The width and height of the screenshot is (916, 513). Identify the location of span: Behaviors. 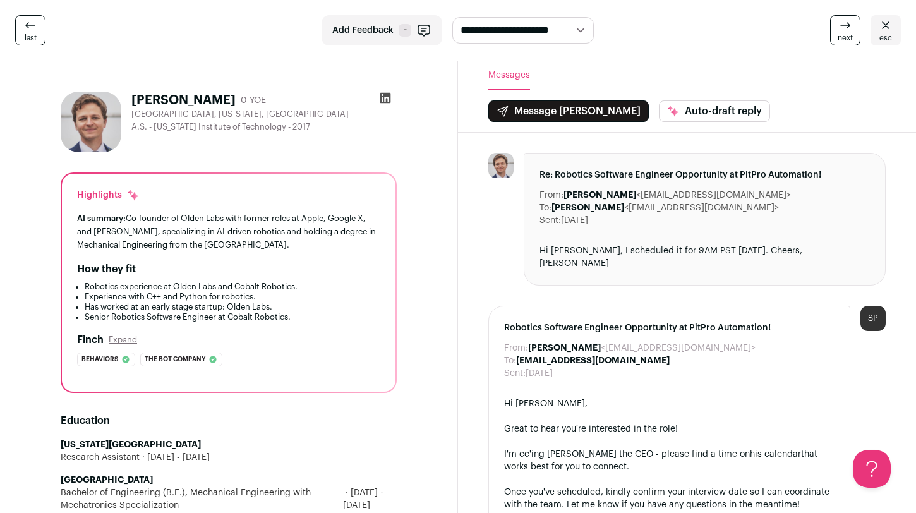
(100, 360).